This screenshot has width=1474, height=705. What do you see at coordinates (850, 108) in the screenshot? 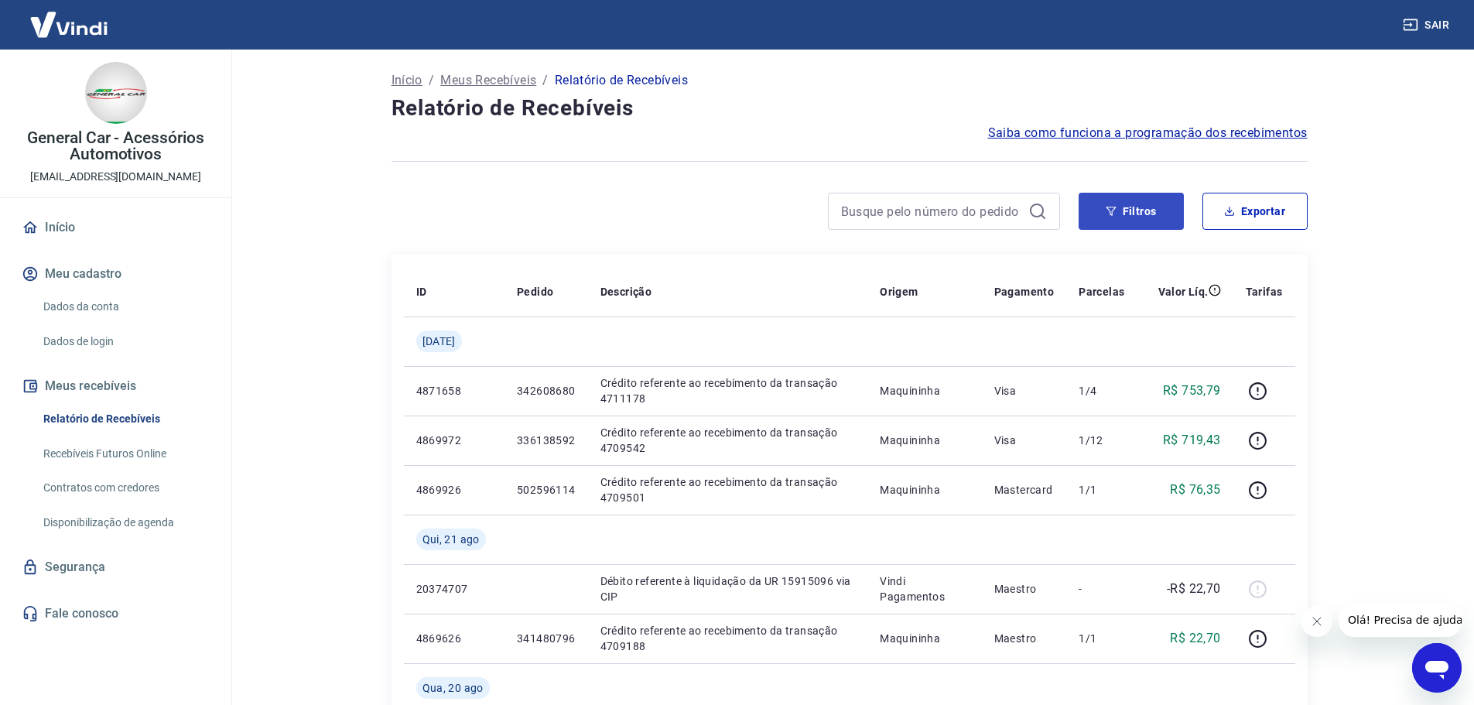
I see `h4: Relatório de Recebíveis` at bounding box center [850, 108].